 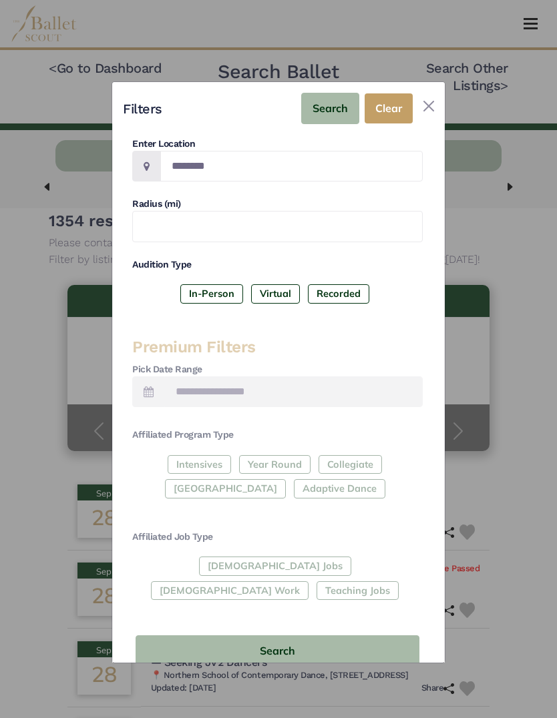 What do you see at coordinates (212, 294) in the screenshot?
I see `label: In-Person` at bounding box center [212, 294].